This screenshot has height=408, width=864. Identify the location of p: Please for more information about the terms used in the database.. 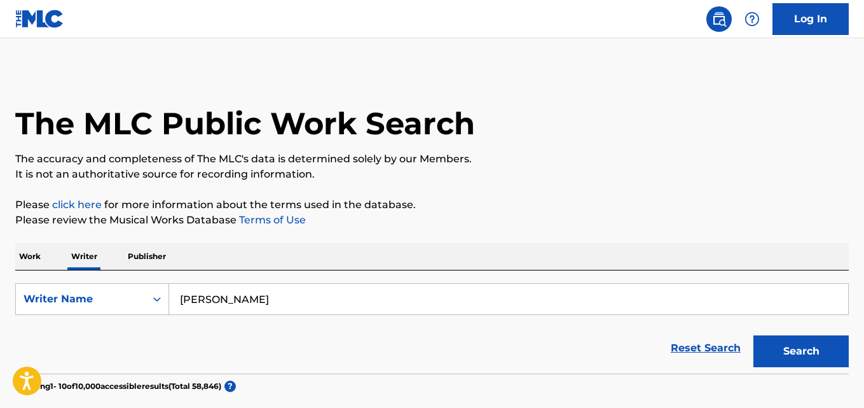
(432, 205).